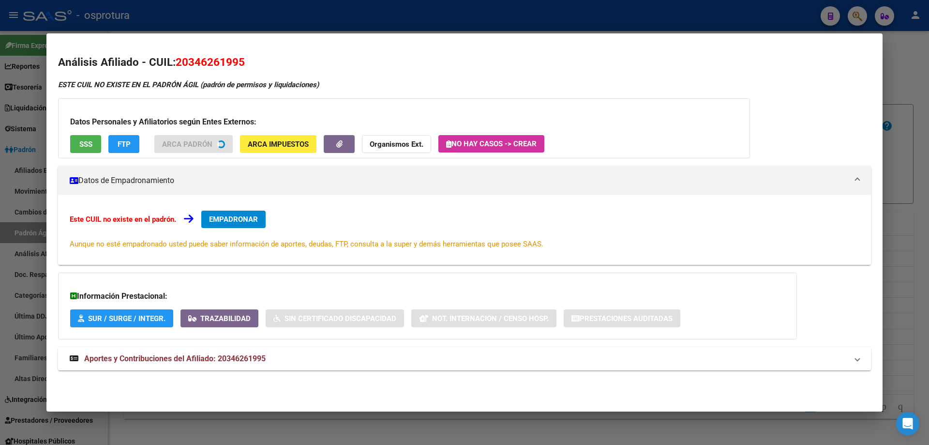 The height and width of the screenshot is (445, 929). What do you see at coordinates (465, 62) in the screenshot?
I see `h2: Análisis Afiliado - CUIL:` at bounding box center [465, 62].